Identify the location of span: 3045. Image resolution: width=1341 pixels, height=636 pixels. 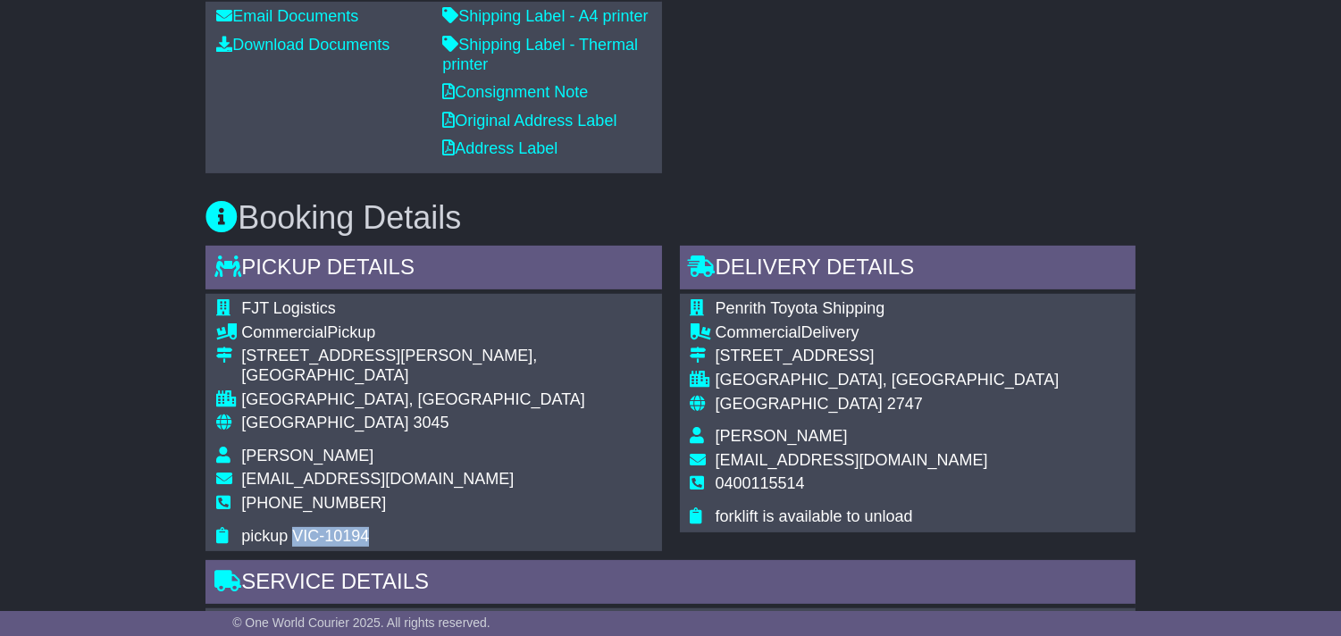
(432, 423).